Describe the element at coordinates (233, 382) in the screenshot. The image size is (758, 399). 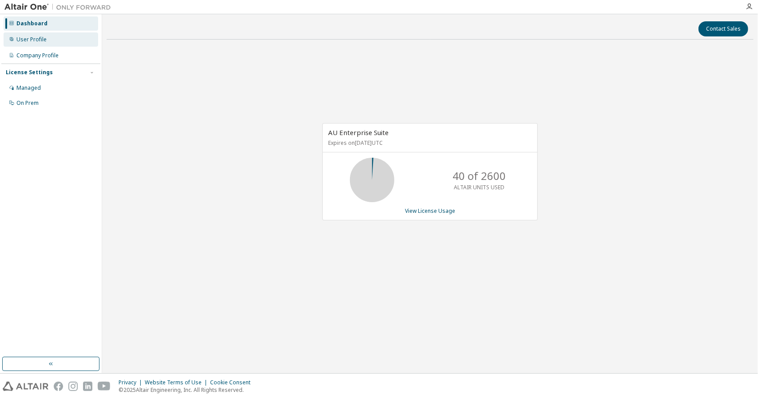
I see `div: Cookie Consent` at that location.